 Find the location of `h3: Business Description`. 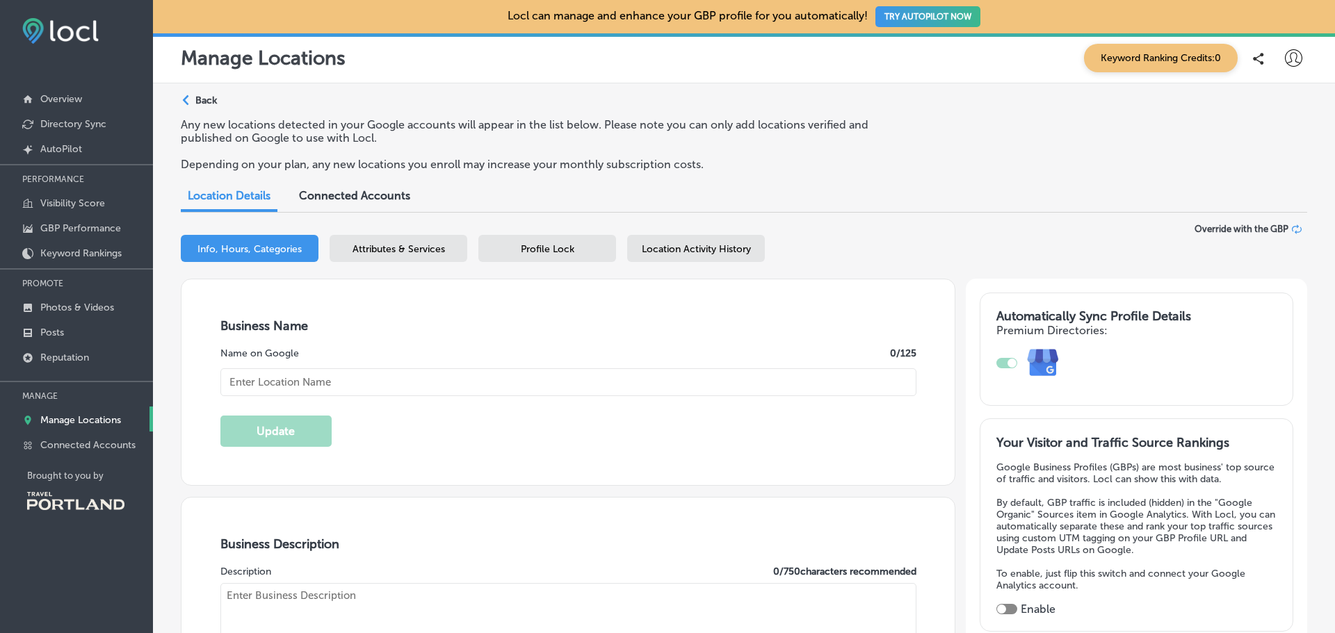

h3: Business Description is located at coordinates (568, 544).